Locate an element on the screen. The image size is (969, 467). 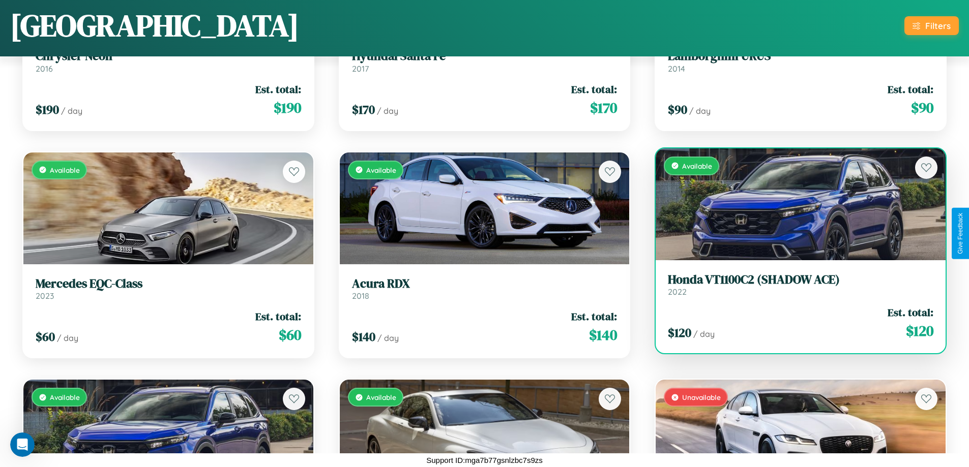
a: Lamborghini URUS2014 is located at coordinates (800, 61).